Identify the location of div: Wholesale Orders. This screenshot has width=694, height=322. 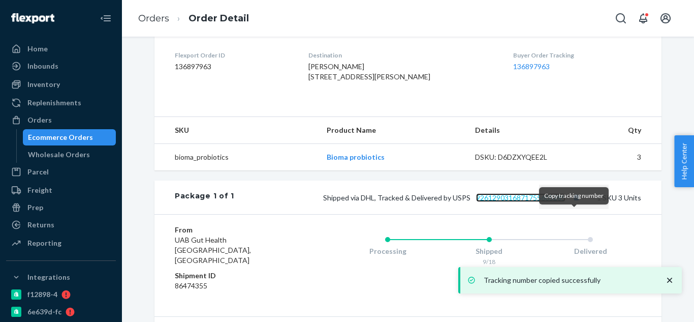
(59, 154).